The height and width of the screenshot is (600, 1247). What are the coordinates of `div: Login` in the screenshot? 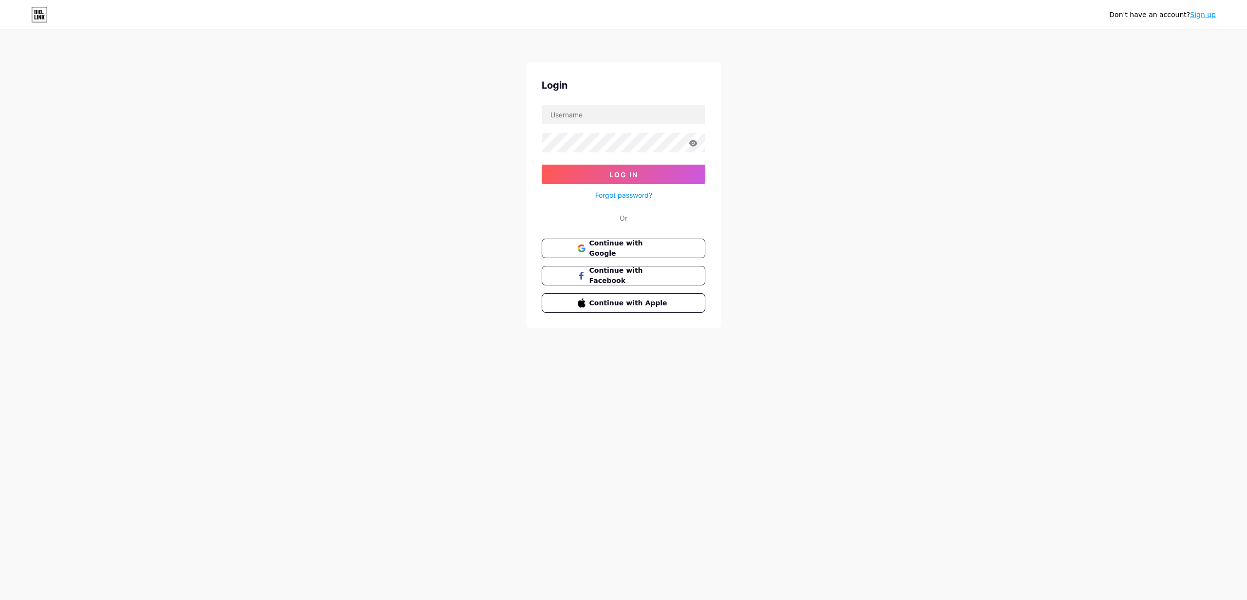 It's located at (623, 85).